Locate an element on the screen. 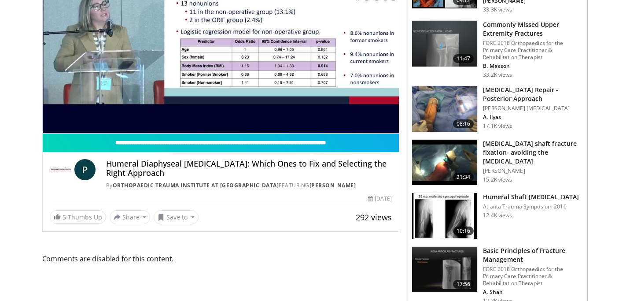  h3: Basic Principles of Fracture Management is located at coordinates (532, 255).